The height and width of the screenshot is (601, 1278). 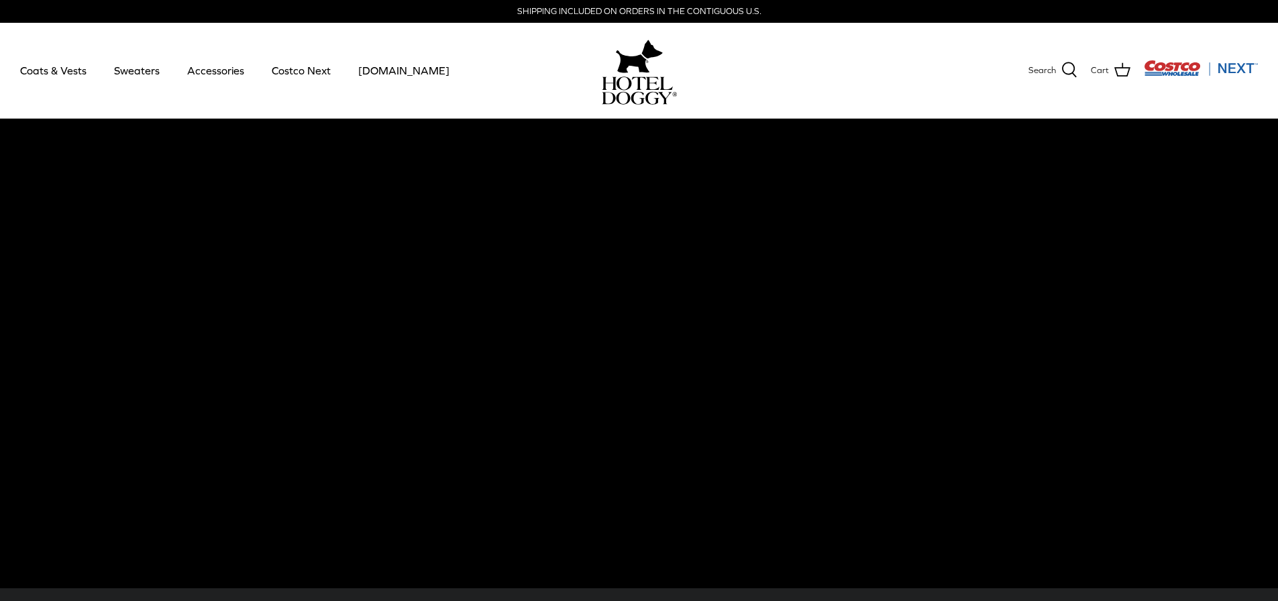 What do you see at coordinates (53, 70) in the screenshot?
I see `a: Coats & Vests` at bounding box center [53, 70].